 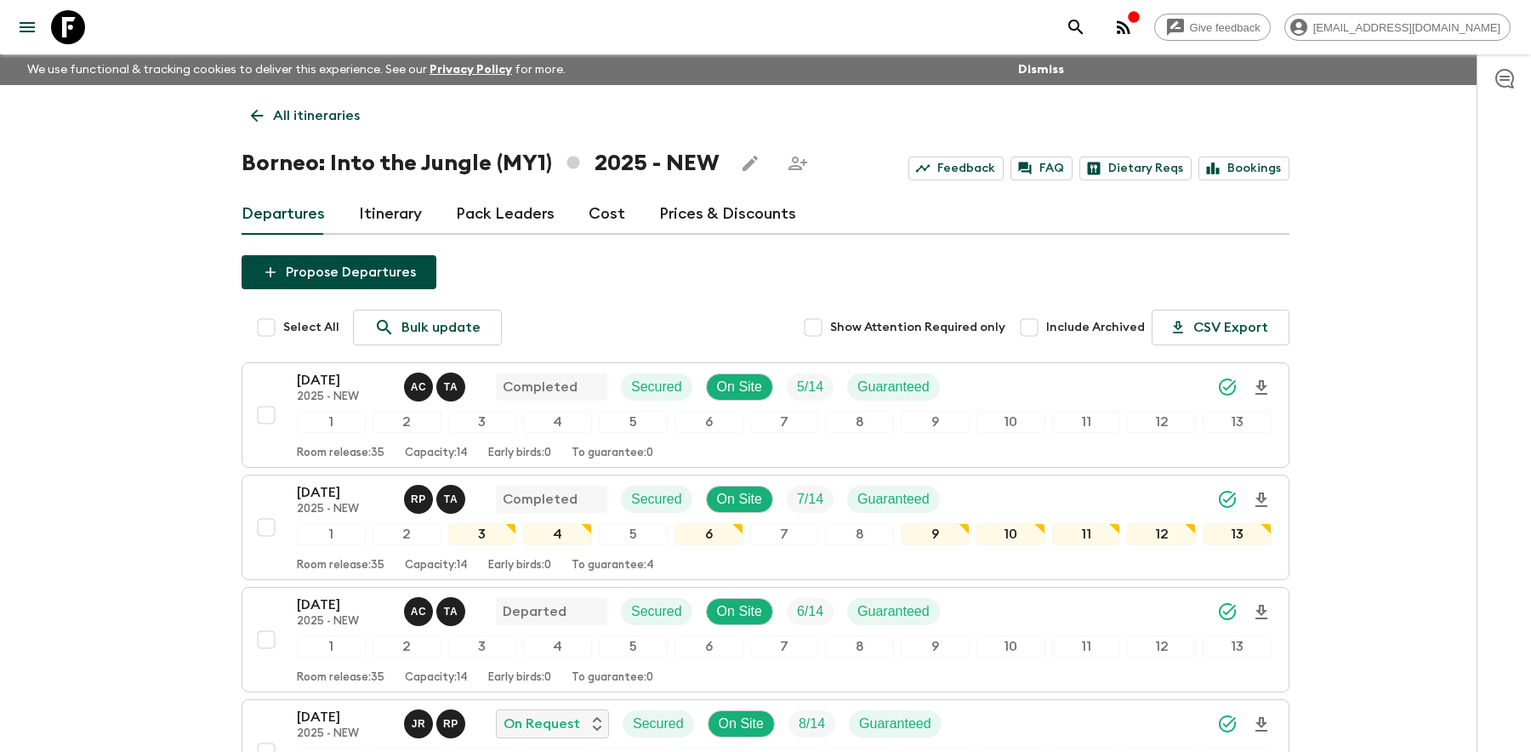 I want to click on p: All itineraries, so click(x=316, y=116).